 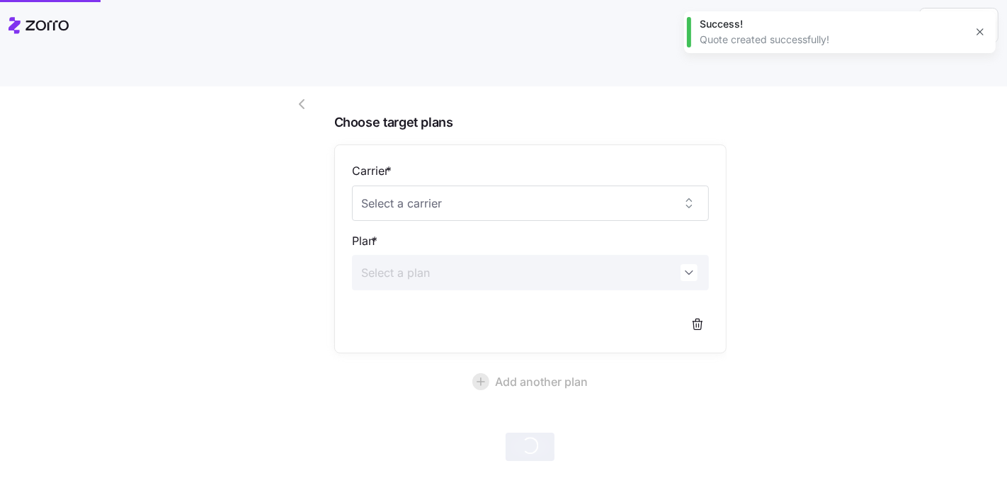 What do you see at coordinates (541, 382) in the screenshot?
I see `span: Add another plan` at bounding box center [541, 382].